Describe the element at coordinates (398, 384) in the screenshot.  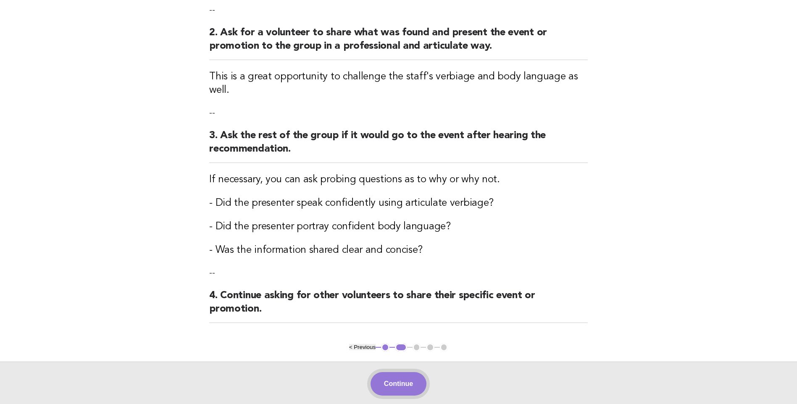
I see `button: Continue` at that location.